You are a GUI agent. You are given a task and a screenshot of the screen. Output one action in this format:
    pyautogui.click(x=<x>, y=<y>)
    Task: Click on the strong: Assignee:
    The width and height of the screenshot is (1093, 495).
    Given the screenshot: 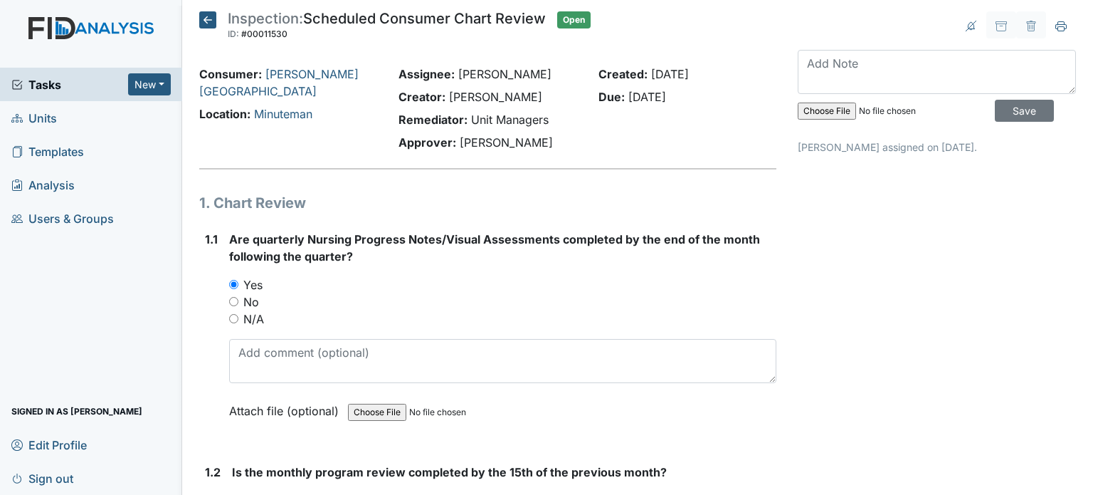 What is the action you would take?
    pyautogui.click(x=426, y=74)
    